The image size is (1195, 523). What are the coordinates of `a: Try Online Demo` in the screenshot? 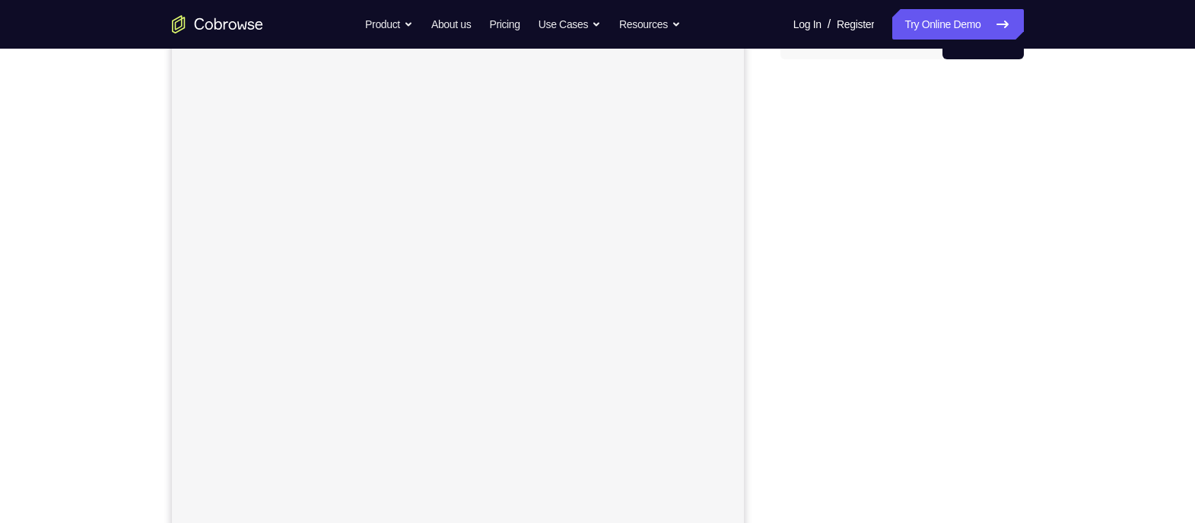 It's located at (957, 24).